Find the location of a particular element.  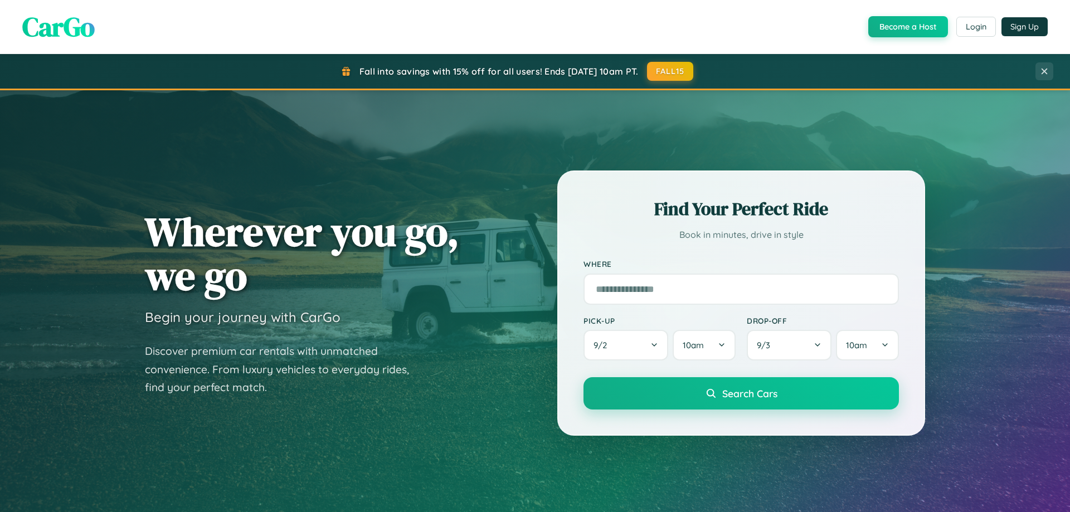

span: Search Cars is located at coordinates (749, 393).